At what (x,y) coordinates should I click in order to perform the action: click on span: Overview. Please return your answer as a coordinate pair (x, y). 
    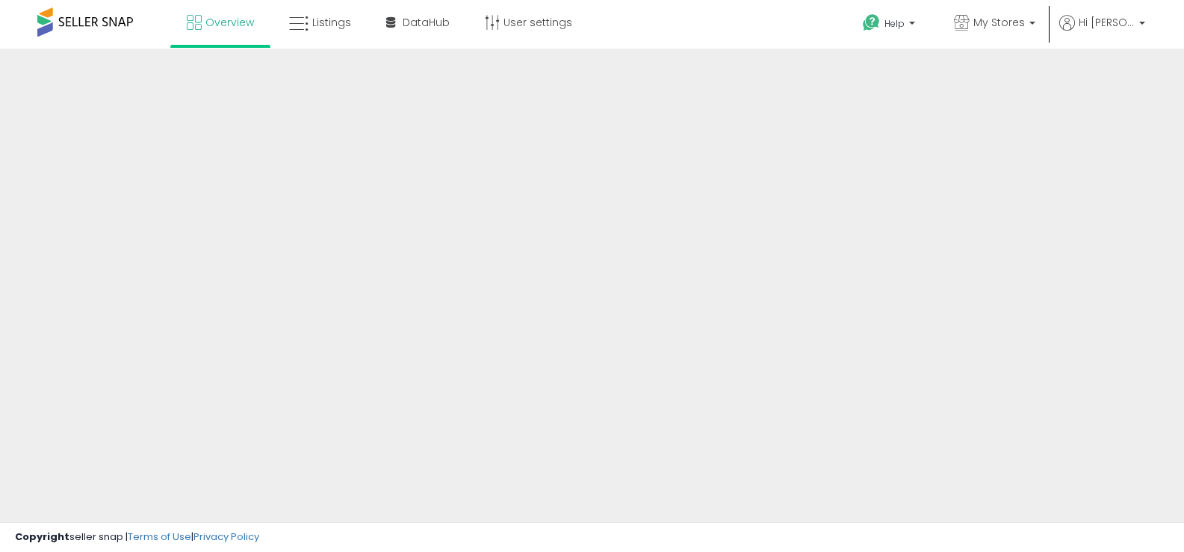
    Looking at the image, I should click on (229, 22).